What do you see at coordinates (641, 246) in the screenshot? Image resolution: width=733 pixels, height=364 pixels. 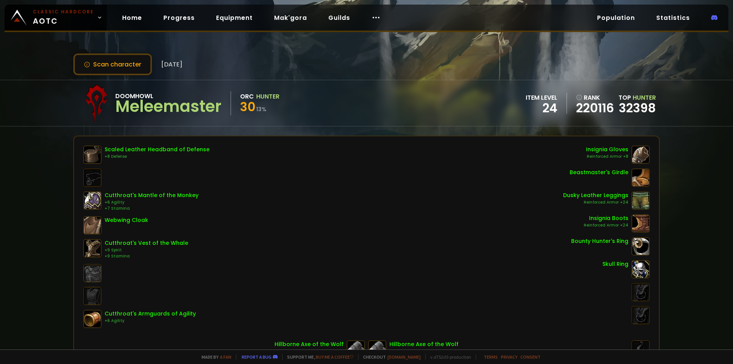 I see `img: item-5351` at bounding box center [641, 246].